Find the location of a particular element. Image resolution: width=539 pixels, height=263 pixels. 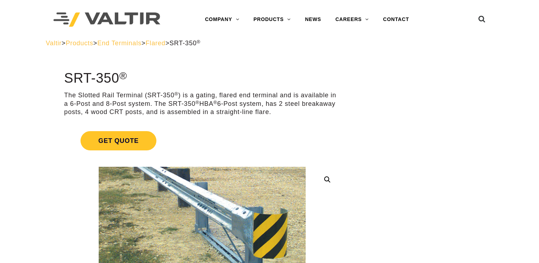

img: Valtir is located at coordinates (107, 20).